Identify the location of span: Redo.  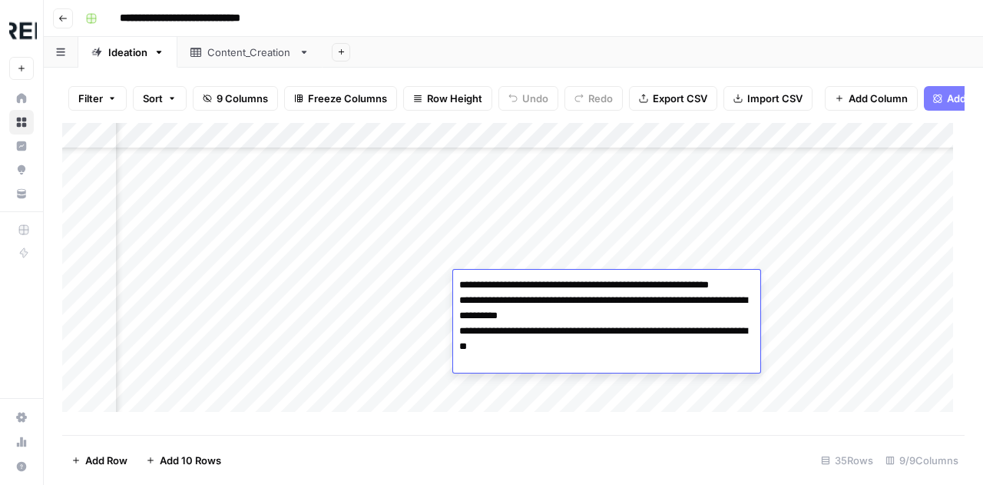
(601, 98).